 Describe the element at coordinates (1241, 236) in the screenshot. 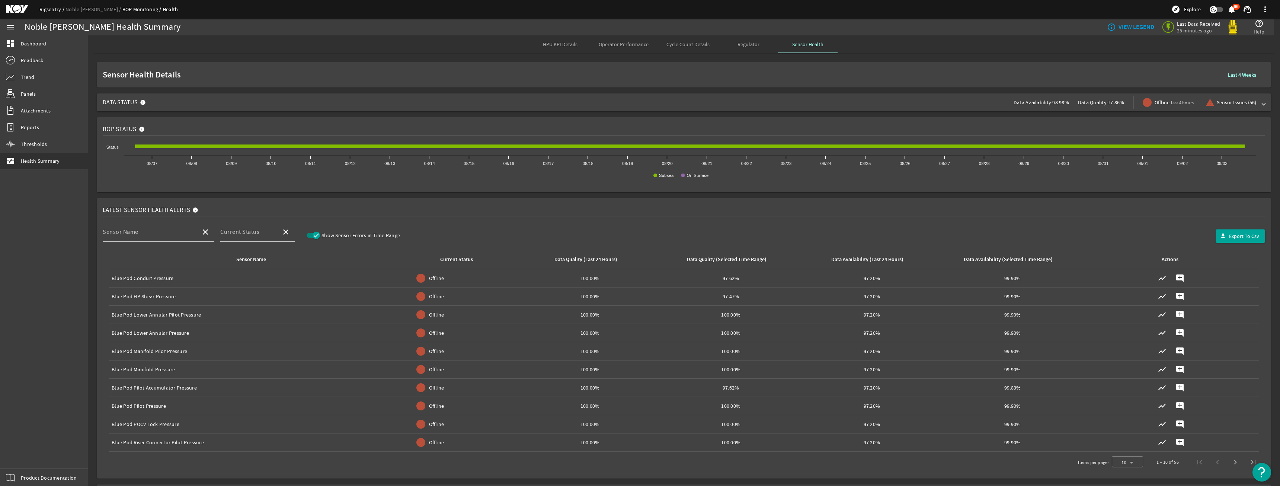

I see `button: Export To Csv` at that location.